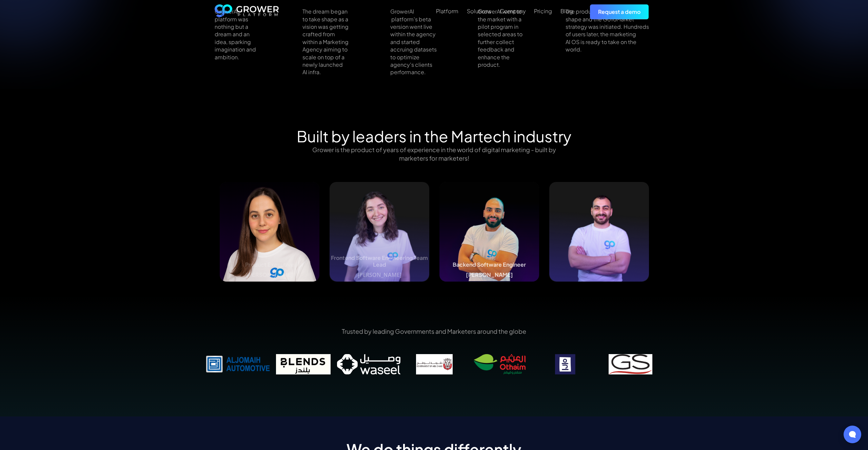 This screenshot has width=868, height=450. What do you see at coordinates (608, 31) in the screenshot?
I see `p: The product took its final public shape and the GoToMarket strategy was initiated. Hundreds of us...` at bounding box center [608, 31].